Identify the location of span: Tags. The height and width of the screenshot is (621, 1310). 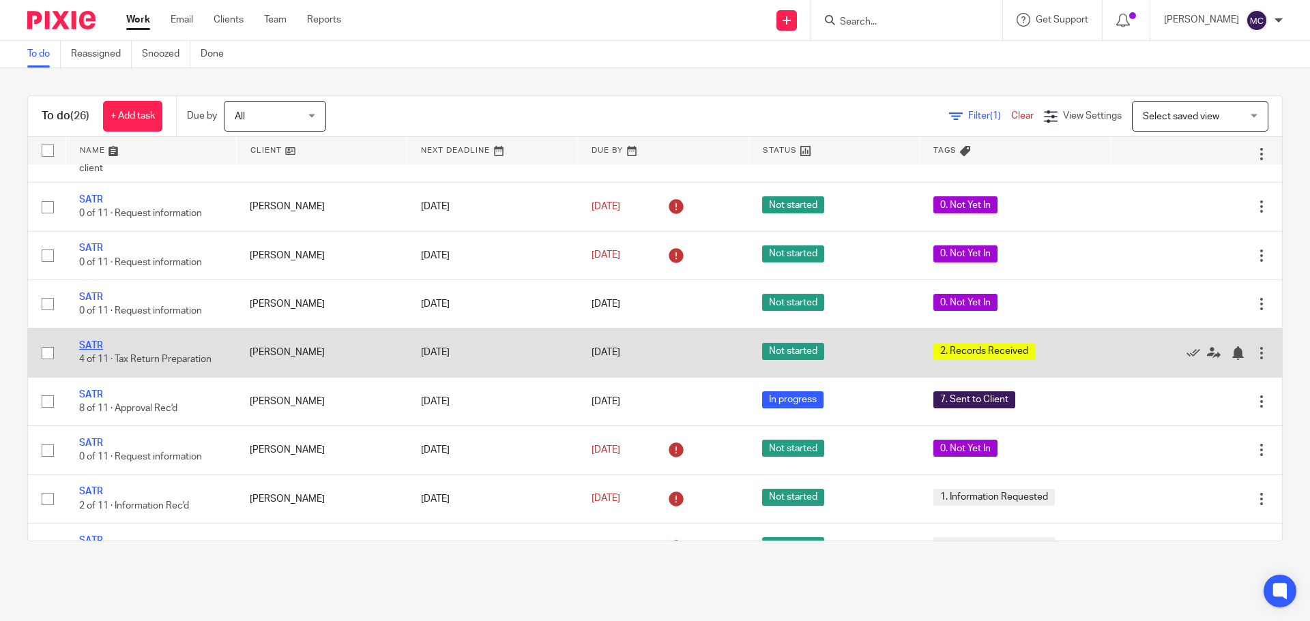
(945, 150).